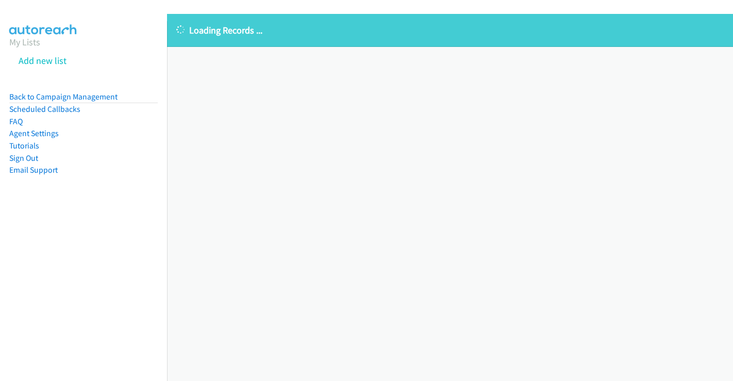 The width and height of the screenshot is (733, 381). I want to click on a: FAQ, so click(16, 121).